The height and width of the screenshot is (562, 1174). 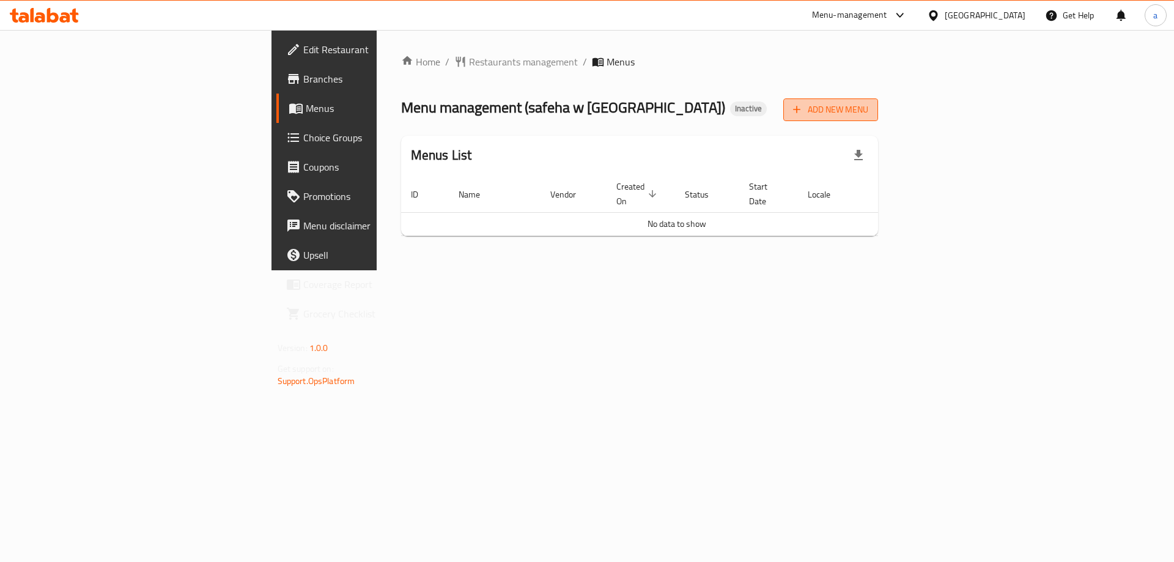 What do you see at coordinates (372, 108) in the screenshot?
I see `a: Menus` at bounding box center [372, 108].